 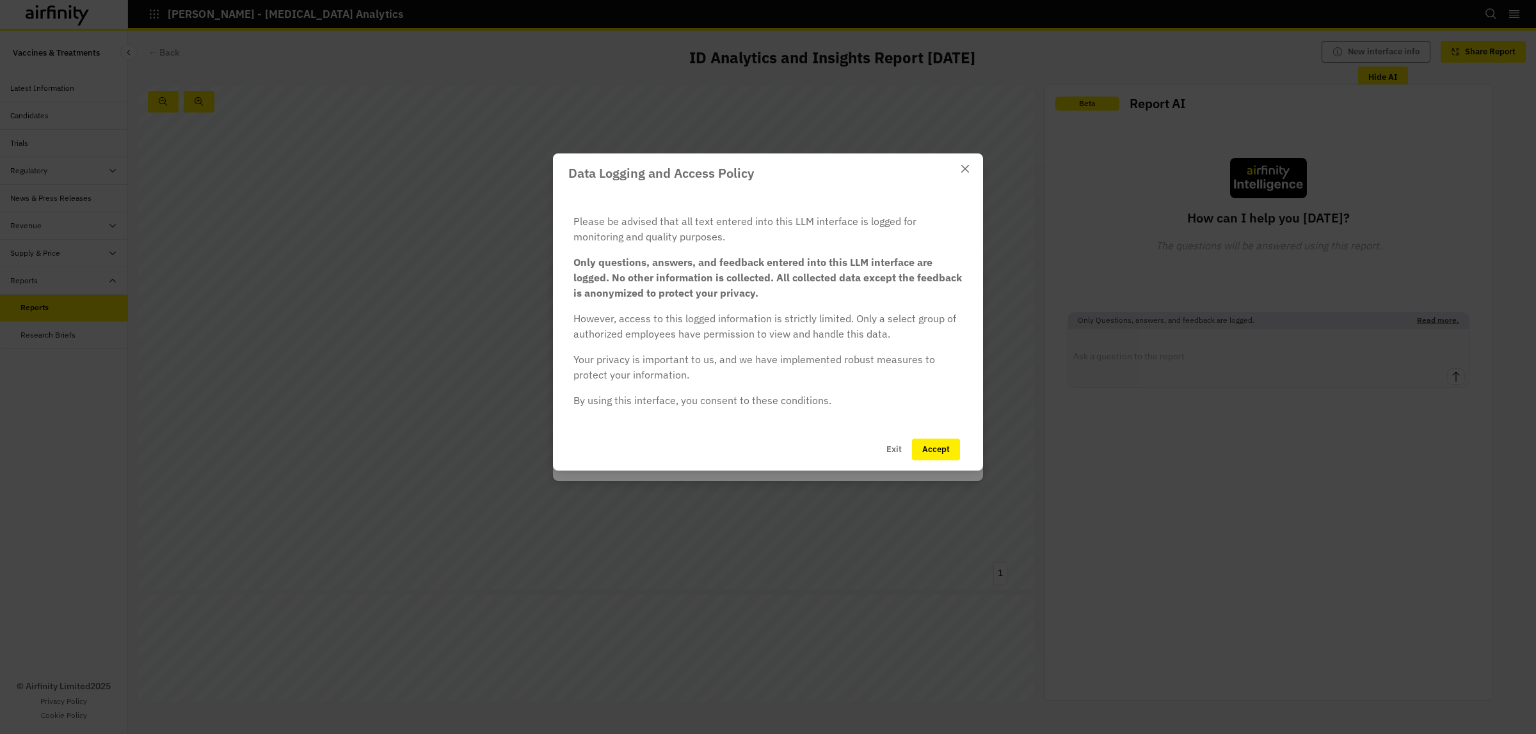 What do you see at coordinates (768, 229) in the screenshot?
I see `p: Please be advised that all text entered into this LLM interface is logged for monitoring and qual...` at bounding box center [768, 229].